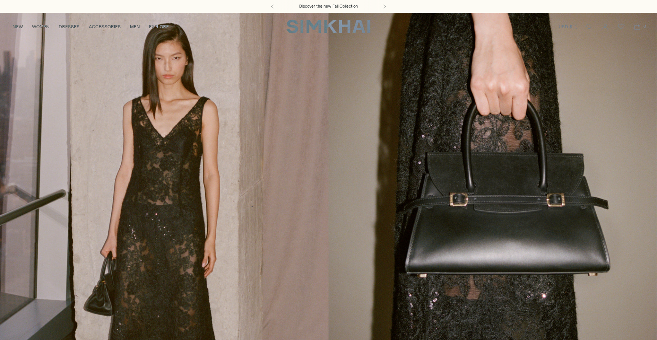  I want to click on a: ACCESSORIES, so click(105, 27).